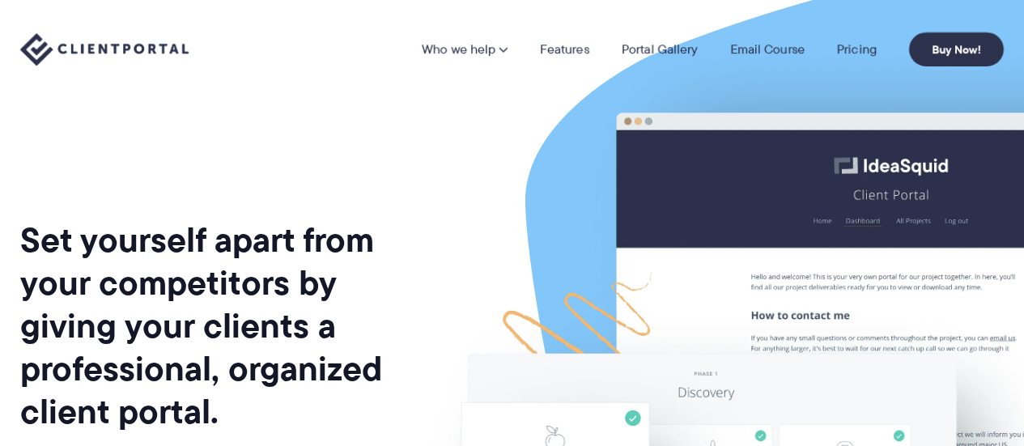 The width and height of the screenshot is (1024, 446). What do you see at coordinates (856, 49) in the screenshot?
I see `a: Pricing` at bounding box center [856, 49].